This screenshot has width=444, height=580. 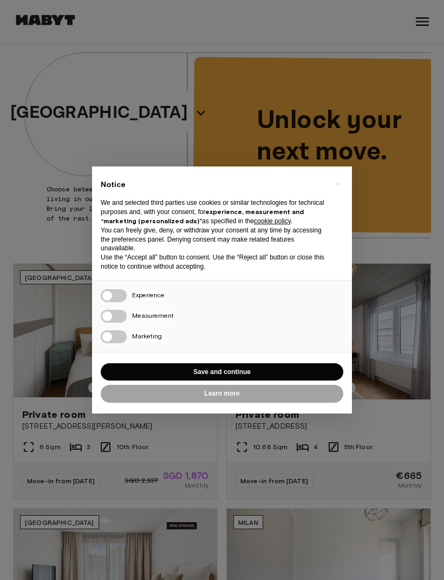 I want to click on span: Marketing, so click(x=147, y=336).